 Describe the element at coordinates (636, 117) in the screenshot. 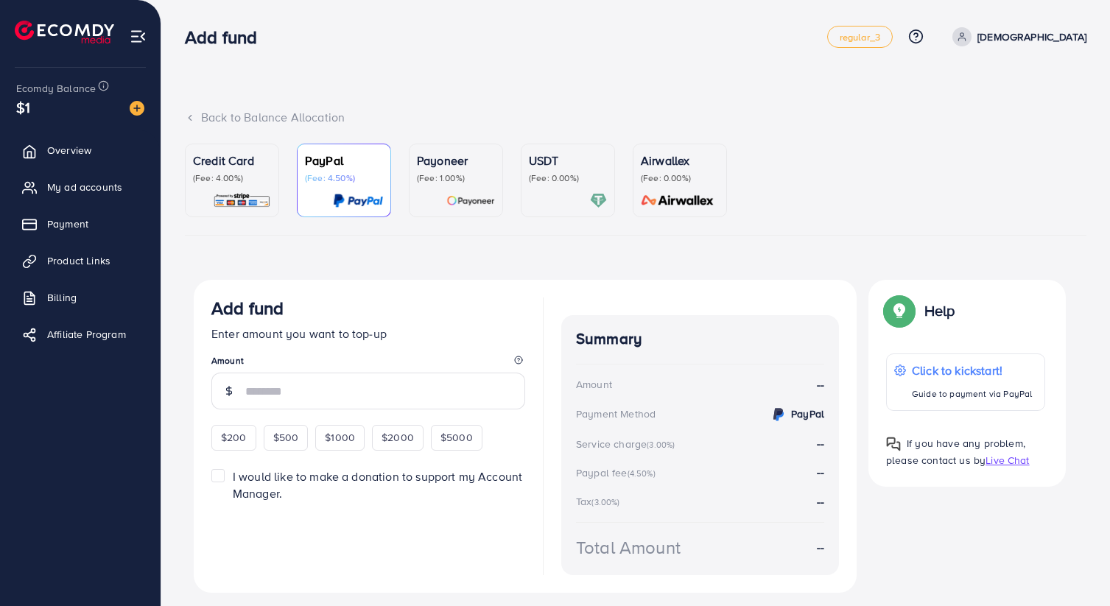

I see `div: Back to Balance Allocation` at that location.